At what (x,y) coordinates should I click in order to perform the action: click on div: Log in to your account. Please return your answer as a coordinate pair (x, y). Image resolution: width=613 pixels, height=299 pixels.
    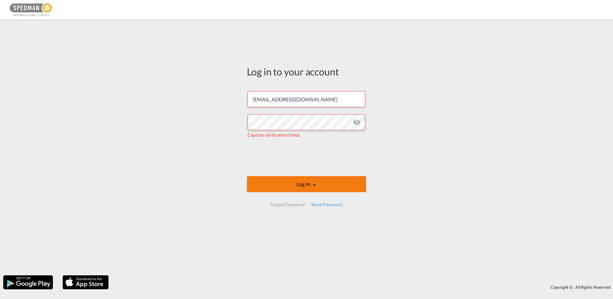
    Looking at the image, I should click on (307, 72).